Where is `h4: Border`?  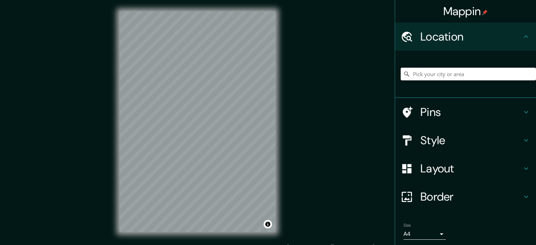
h4: Border is located at coordinates (471, 197).